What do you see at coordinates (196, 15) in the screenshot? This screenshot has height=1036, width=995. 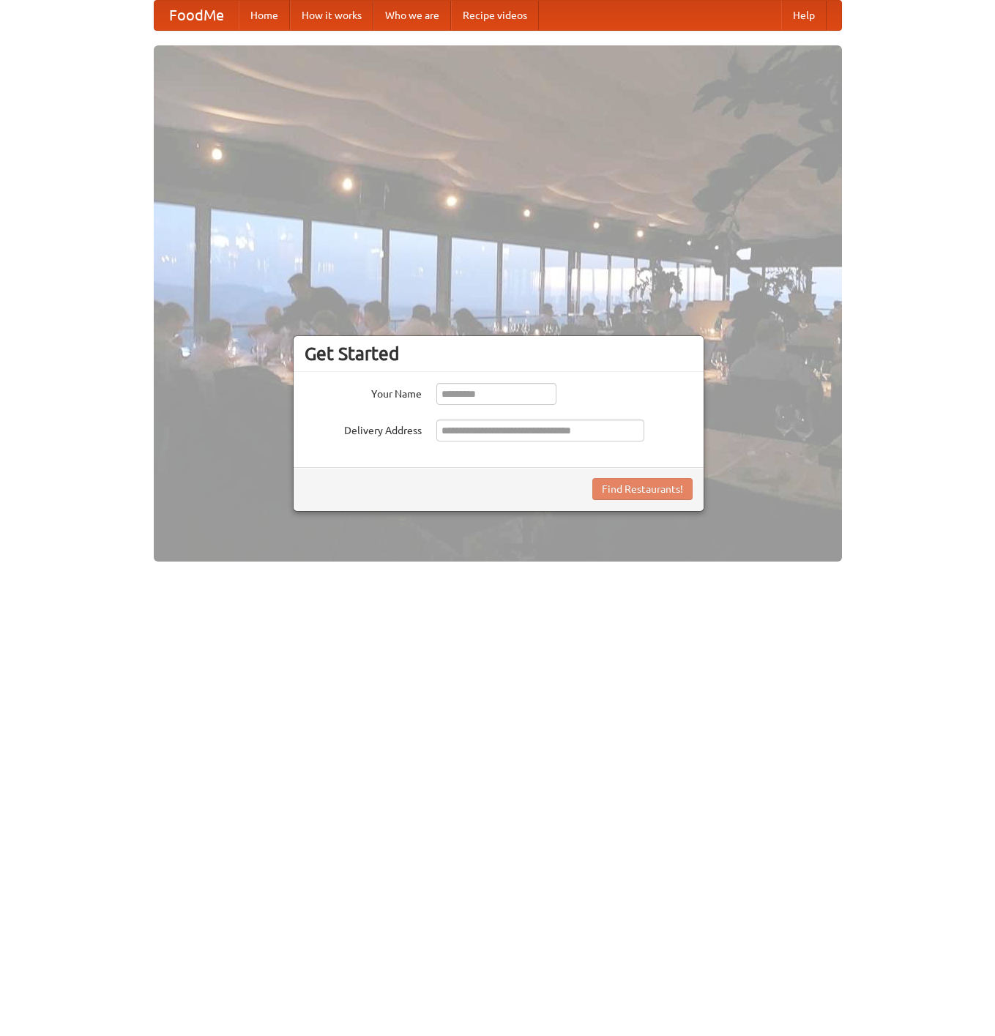 I see `a: FoodMe` at bounding box center [196, 15].